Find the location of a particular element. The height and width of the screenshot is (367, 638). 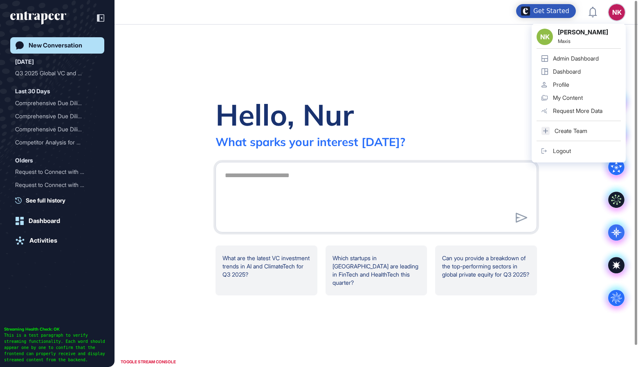

div: Q3 2025 Global VC and PE ... is located at coordinates (54, 73).